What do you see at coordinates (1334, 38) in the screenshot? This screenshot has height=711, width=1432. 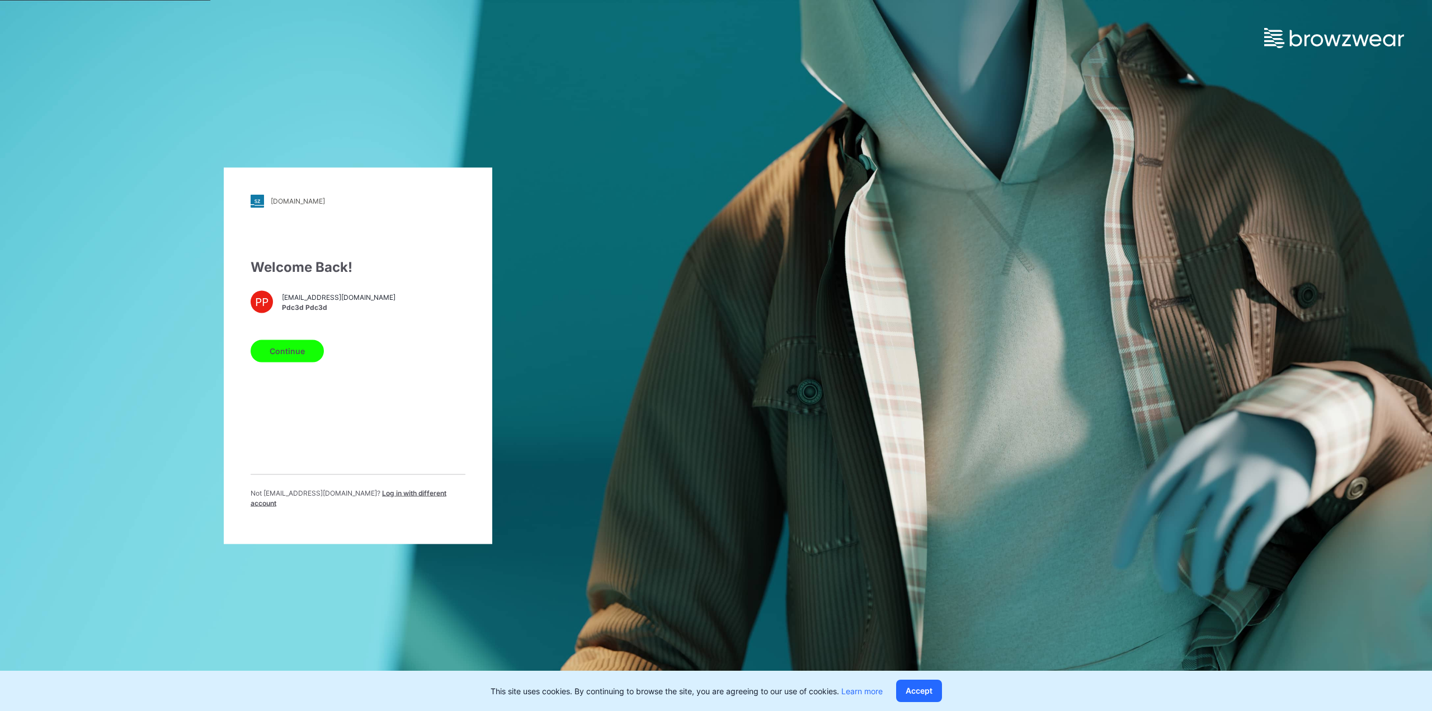 I see `img: browzwear-logo.e42bd6dac1945053ebaf764b6aa21510.svg` at bounding box center [1334, 38].